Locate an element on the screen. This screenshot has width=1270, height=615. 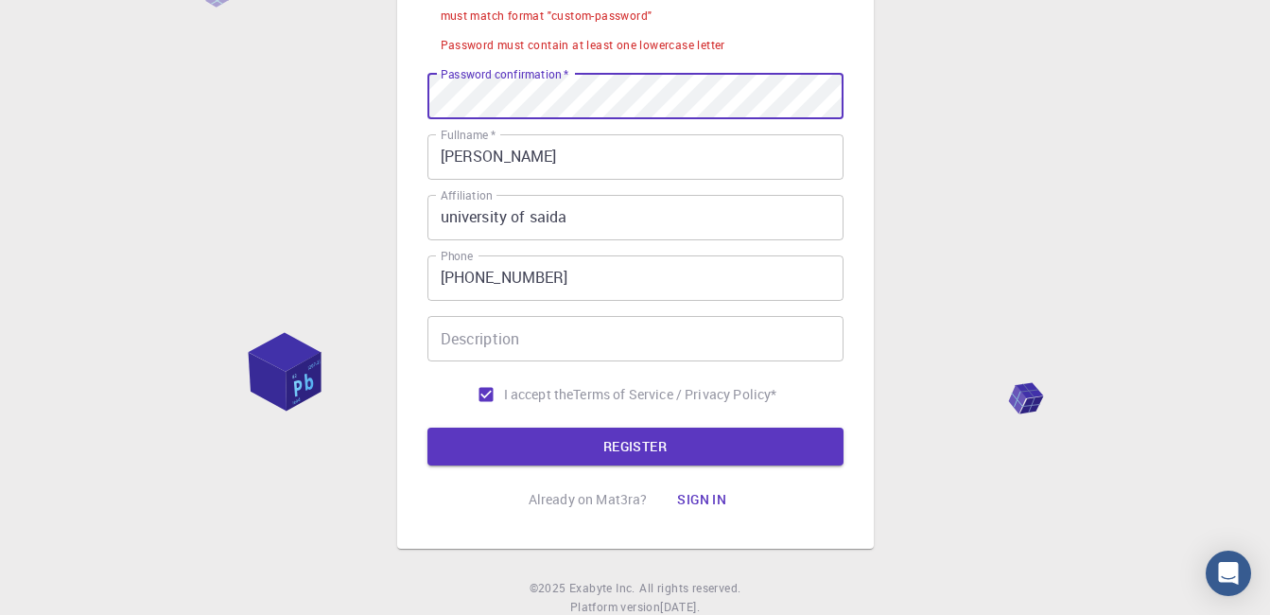
button: REGISTER is located at coordinates (636, 447).